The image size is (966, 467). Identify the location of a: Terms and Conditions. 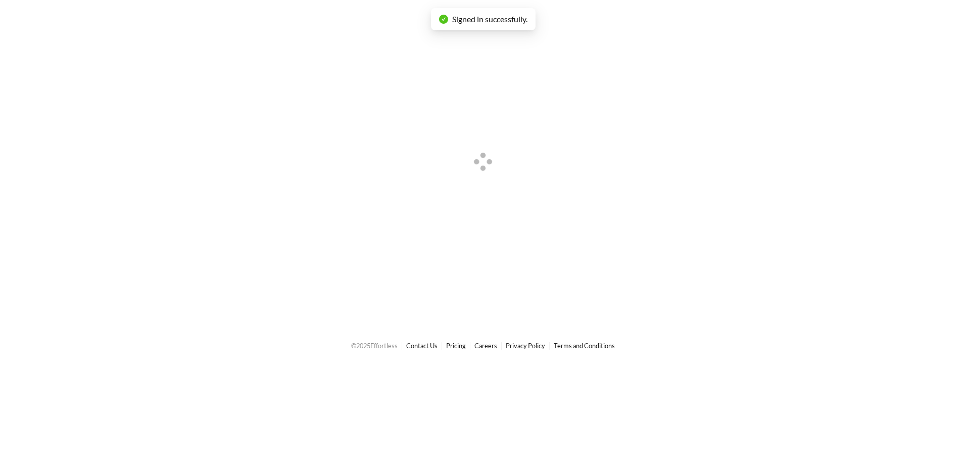
(584, 346).